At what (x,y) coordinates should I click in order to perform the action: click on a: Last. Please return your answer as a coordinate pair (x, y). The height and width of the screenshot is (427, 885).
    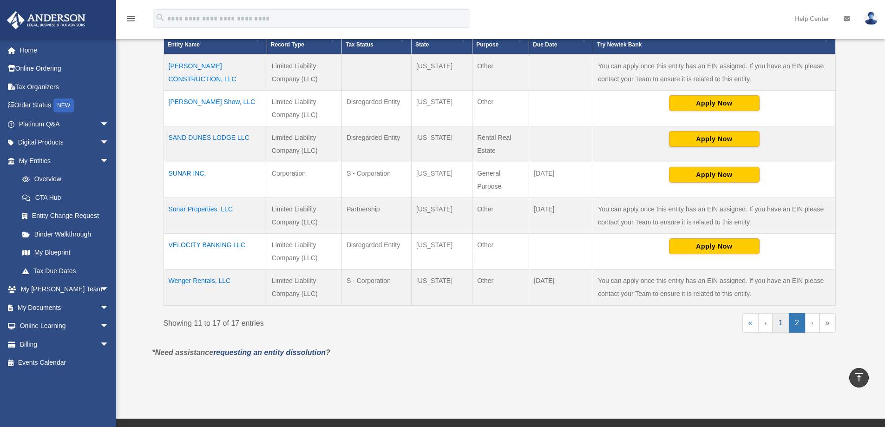
    Looking at the image, I should click on (827, 323).